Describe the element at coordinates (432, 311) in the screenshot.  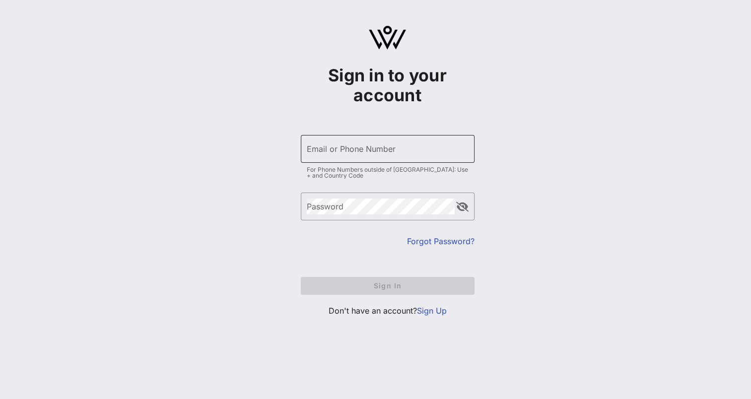
I see `a: Sign Up` at that location.